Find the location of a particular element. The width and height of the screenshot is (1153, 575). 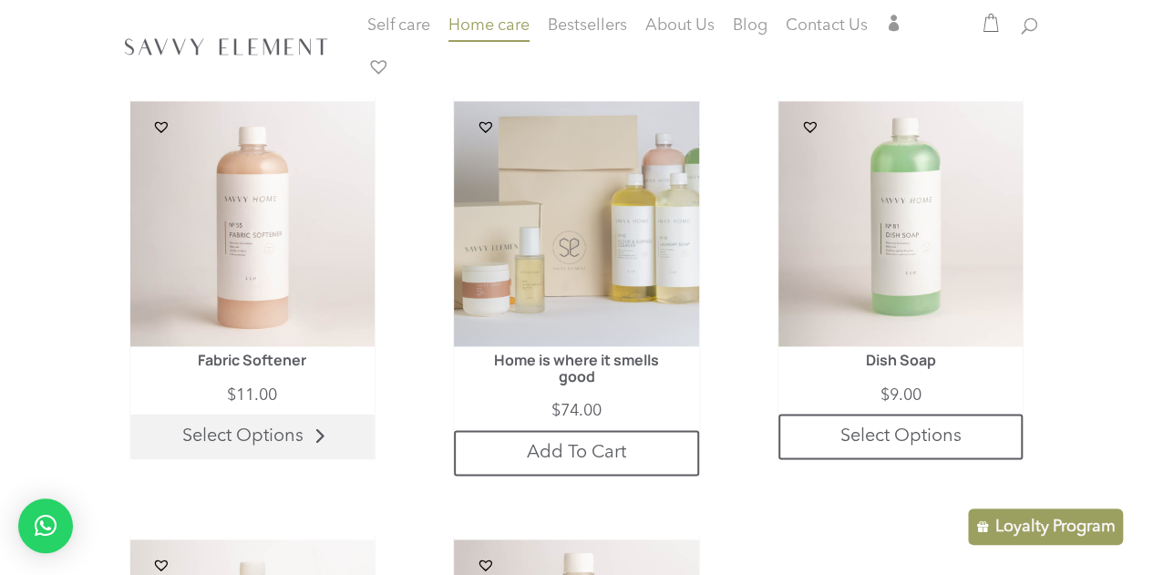

span: Blog is located at coordinates (750, 26).